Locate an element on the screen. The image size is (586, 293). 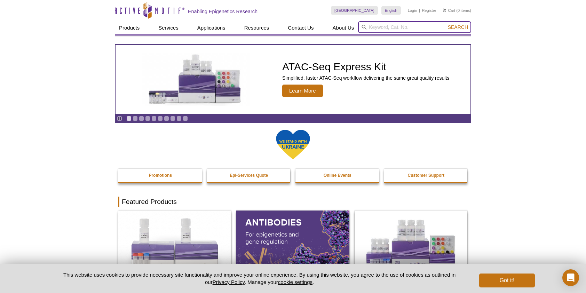
p: This website uses cookies to provide necessary site functionality and improve your online experie... is located at coordinates (259, 278).